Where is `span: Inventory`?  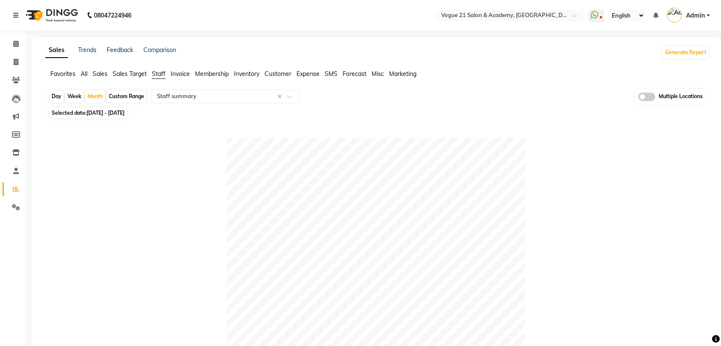 span: Inventory is located at coordinates (247, 74).